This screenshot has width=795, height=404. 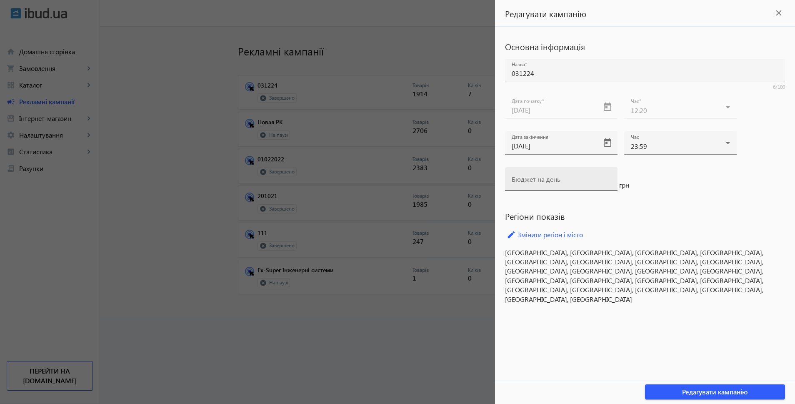 I want to click on h2: Регіони показів, so click(x=645, y=216).